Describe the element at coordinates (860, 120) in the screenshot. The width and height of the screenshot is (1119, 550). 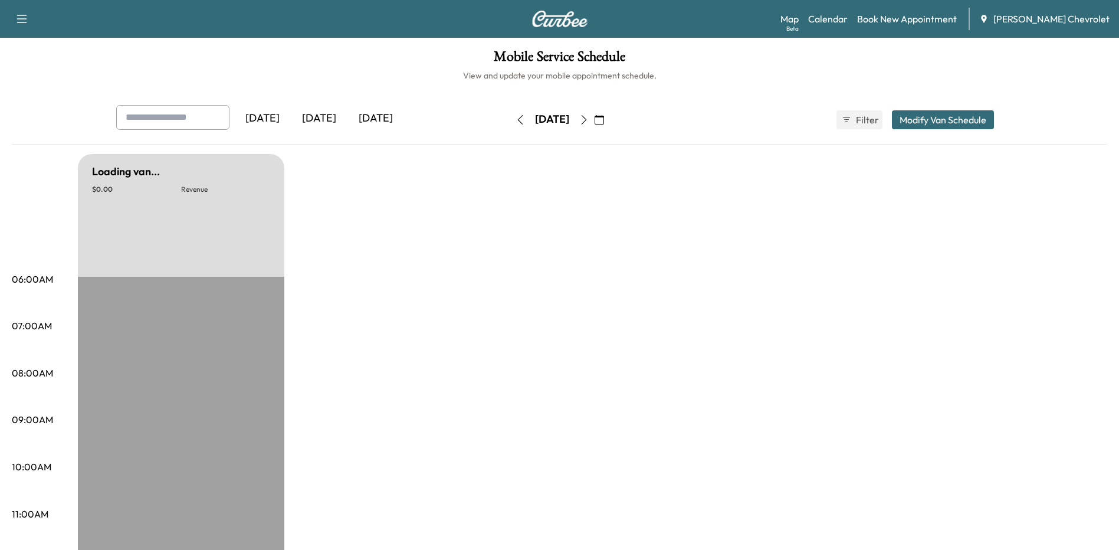
I see `button: Filter` at that location.